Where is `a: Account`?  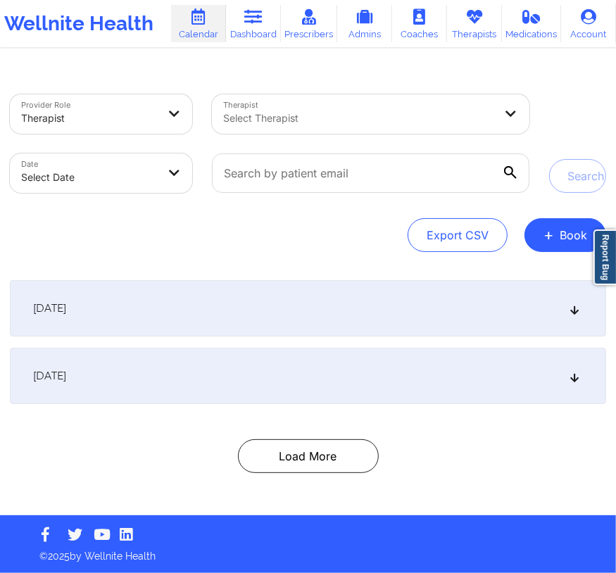 a: Account is located at coordinates (588, 23).